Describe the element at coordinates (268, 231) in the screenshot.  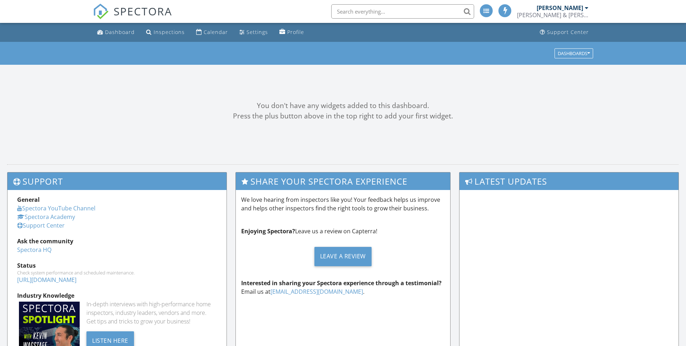
I see `strong: Enjoying Spectora?` at that location.